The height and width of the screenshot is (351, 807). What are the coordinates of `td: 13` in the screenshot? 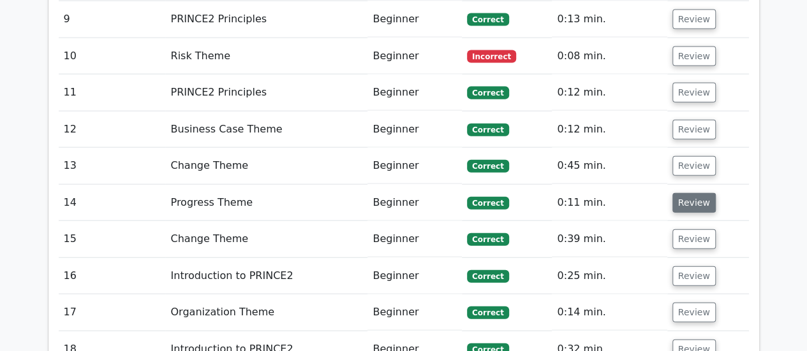 It's located at (112, 166).